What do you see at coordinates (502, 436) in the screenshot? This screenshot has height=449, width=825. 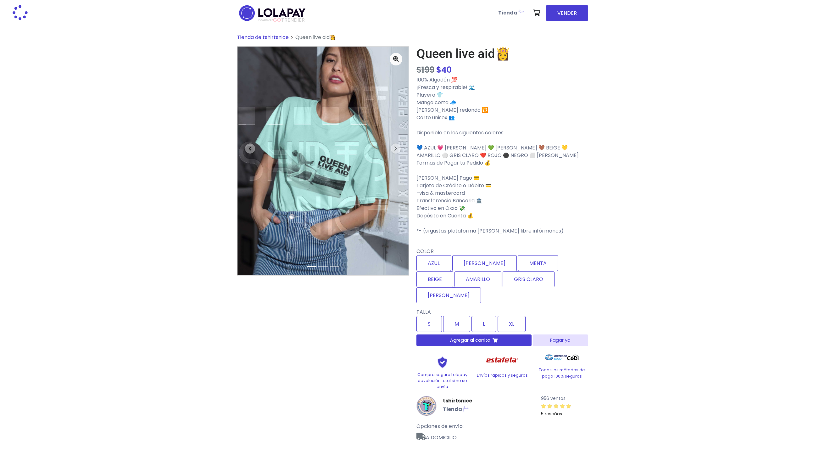 I see `span: A DOMICILIO` at bounding box center [502, 436].